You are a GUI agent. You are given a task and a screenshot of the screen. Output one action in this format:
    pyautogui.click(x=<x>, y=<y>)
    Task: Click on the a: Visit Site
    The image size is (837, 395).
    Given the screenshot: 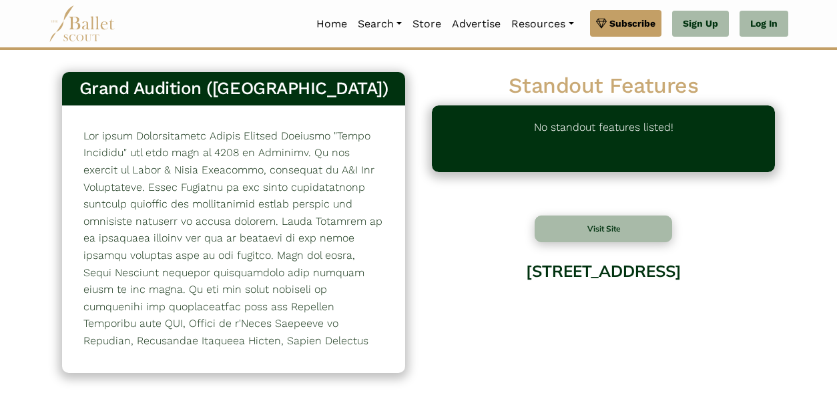 What is the action you would take?
    pyautogui.click(x=603, y=229)
    